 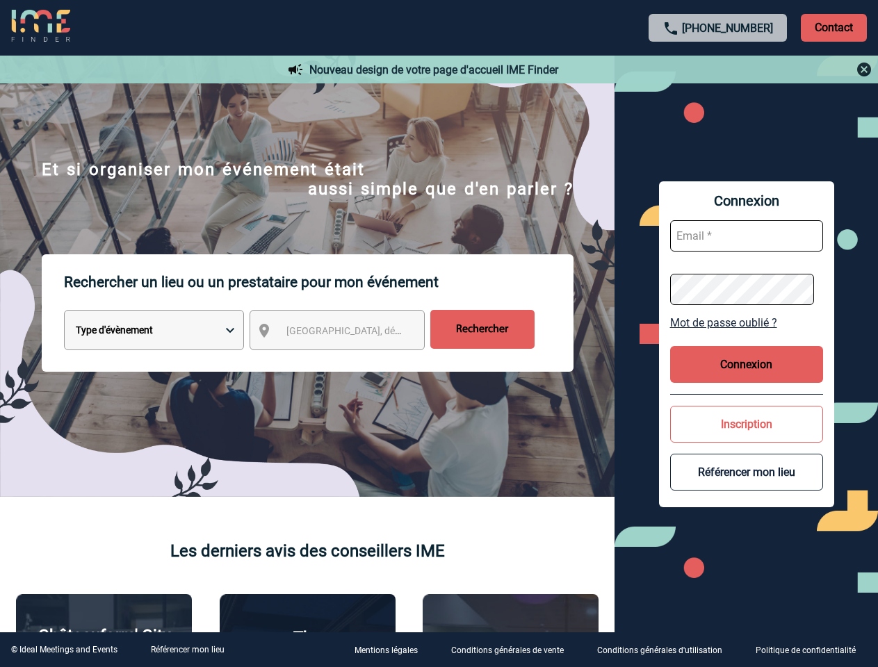 What do you see at coordinates (64, 650) in the screenshot?
I see `div: © Ideal Meetings and Events` at bounding box center [64, 650].